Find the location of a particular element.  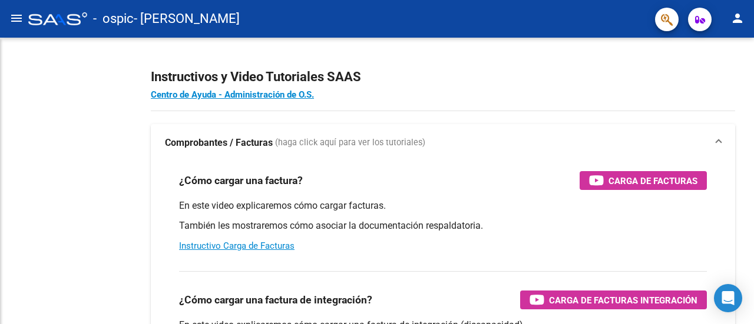

a: Centro de Ayuda - Administración de O.S. is located at coordinates (232, 95).